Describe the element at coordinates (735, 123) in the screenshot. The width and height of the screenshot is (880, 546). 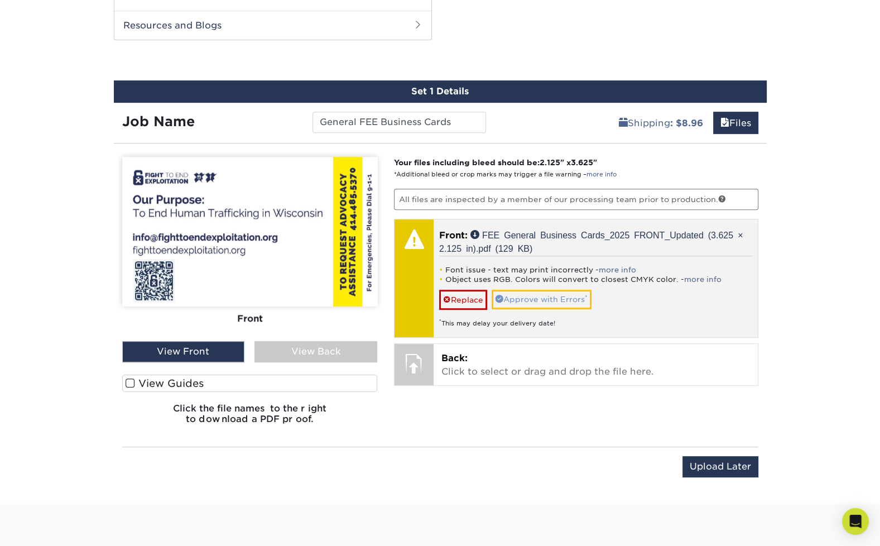
I see `a: Files` at that location.